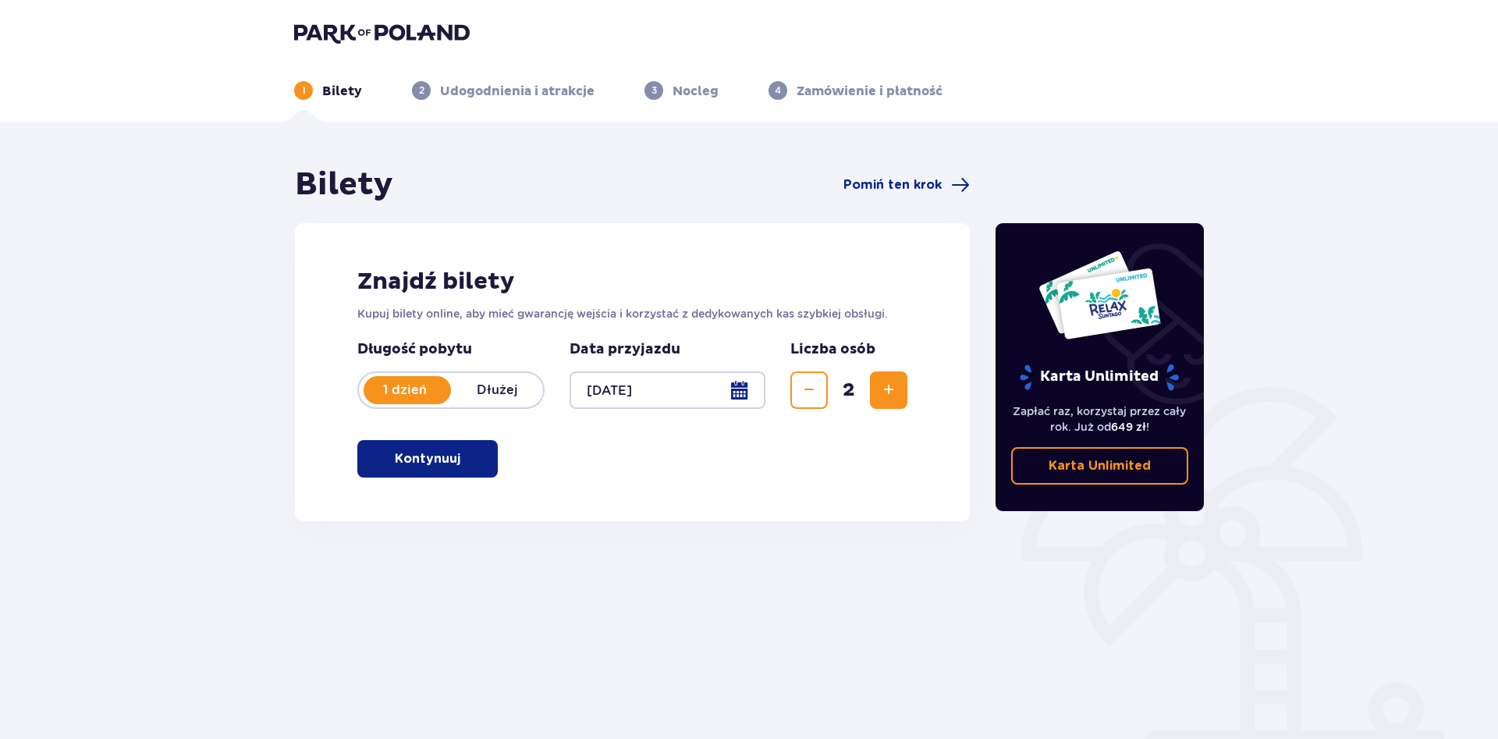  Describe the element at coordinates (451, 350) in the screenshot. I see `p: Długość pobytu` at that location.